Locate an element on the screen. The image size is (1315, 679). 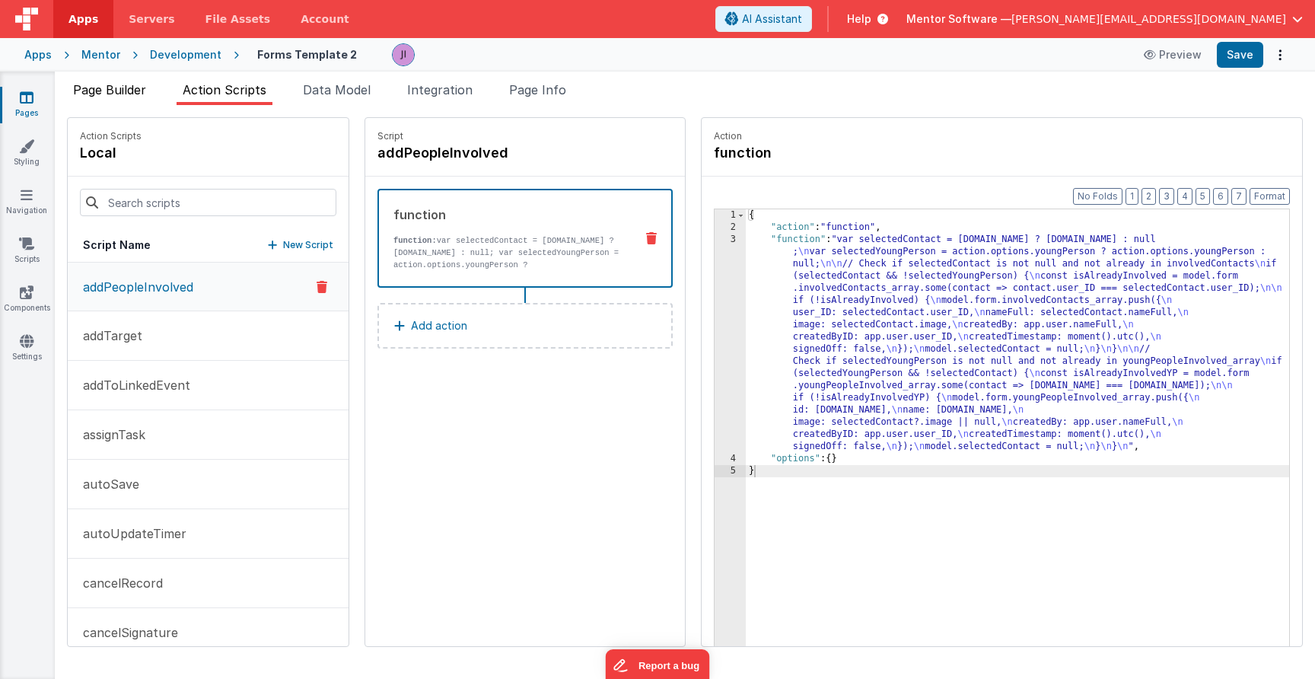
p: Add action is located at coordinates (439, 326).